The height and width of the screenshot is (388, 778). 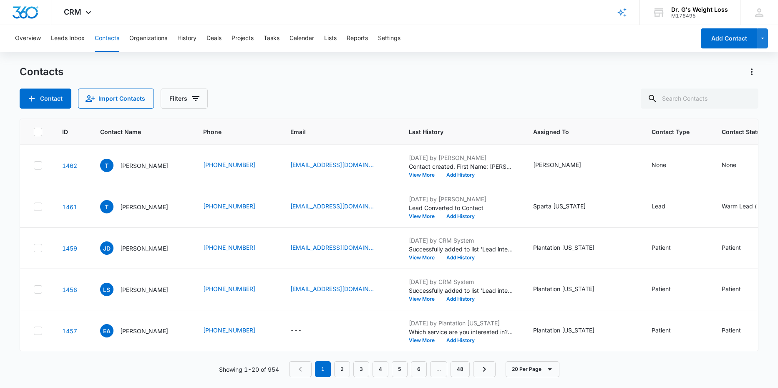 What do you see at coordinates (214, 38) in the screenshot?
I see `button: Deals` at bounding box center [214, 38].